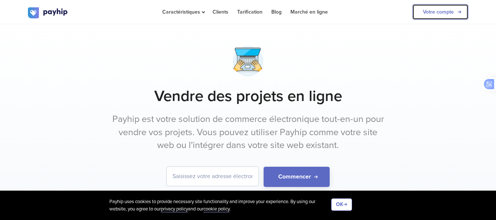 This screenshot has width=496, height=220. I want to click on p: Payhip est votre solution de commerce électronique tout-en-un pour vendre vos projets. Vous pouve..., so click(248, 132).